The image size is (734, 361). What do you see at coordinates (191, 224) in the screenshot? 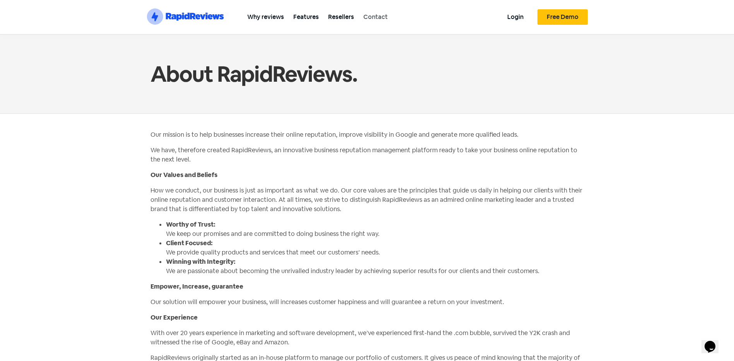
I see `b: Worthy of Trust:` at bounding box center [191, 224].